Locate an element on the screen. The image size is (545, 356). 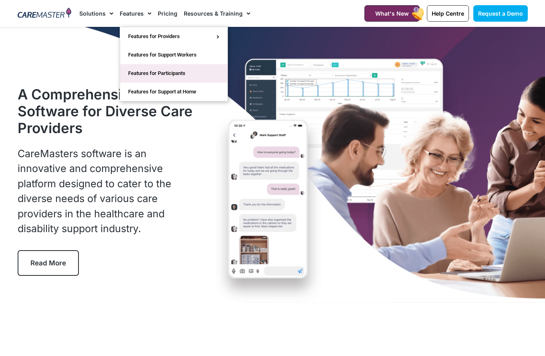
a: Features for Support at Home is located at coordinates (174, 92).